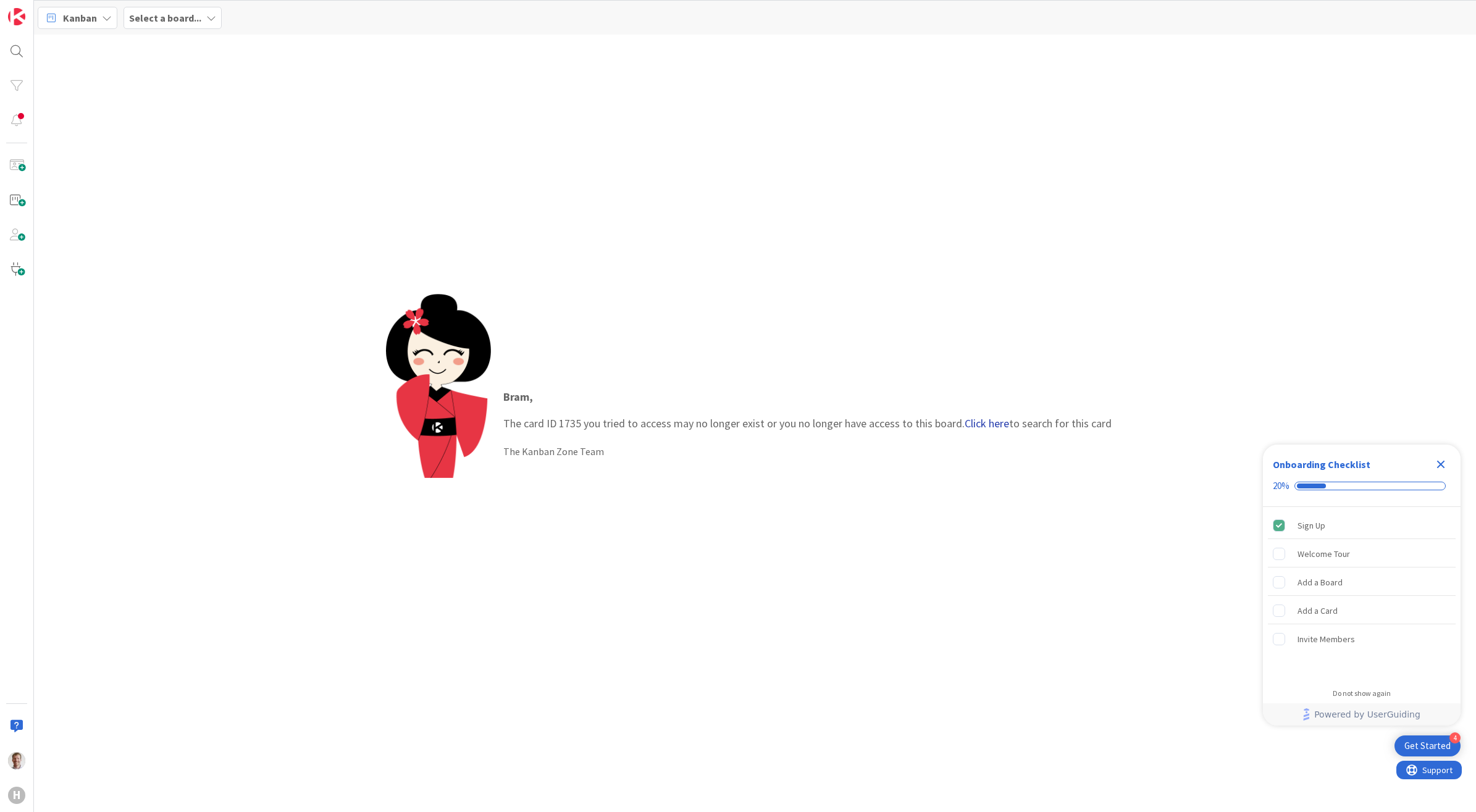 The width and height of the screenshot is (1476, 812). I want to click on p: The card ID 1735 you tried to access may no longer exist or you no longer have access to this boa..., so click(808, 409).